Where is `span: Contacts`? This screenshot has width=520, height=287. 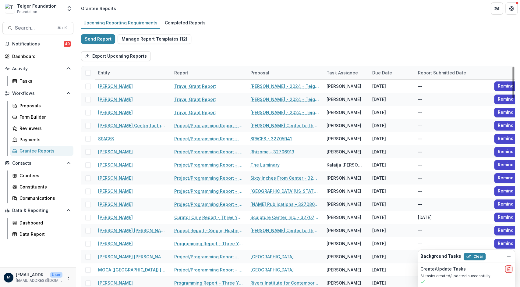 span: Contacts is located at coordinates (38, 163).